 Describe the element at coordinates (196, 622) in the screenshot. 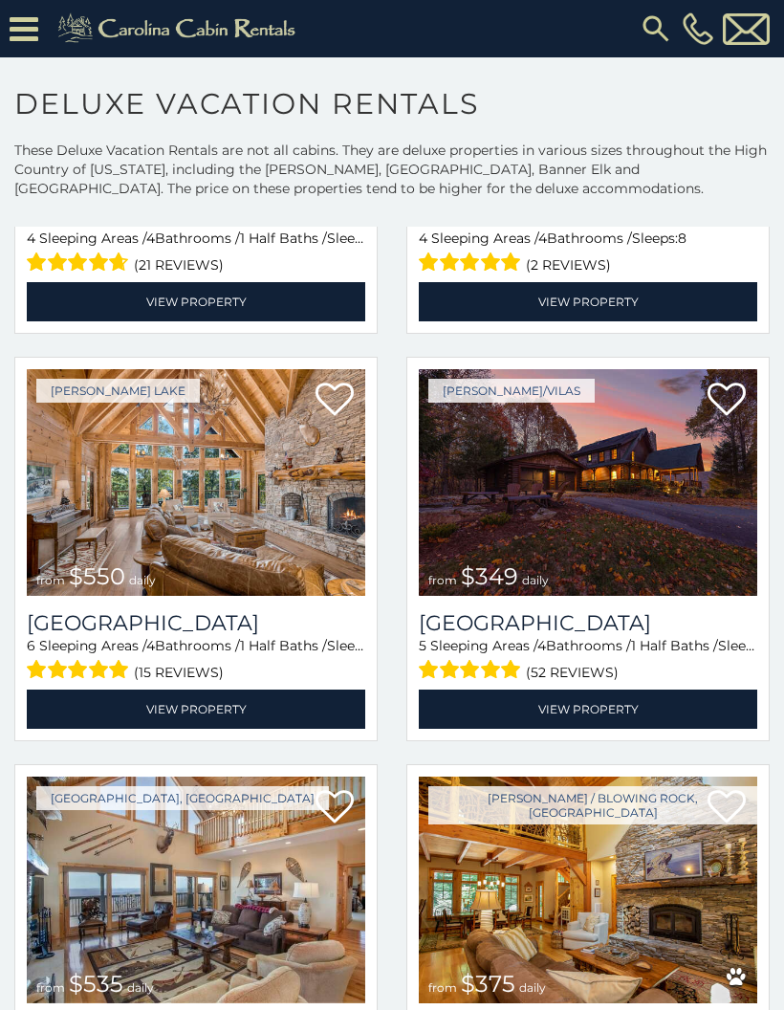

I see `h3: Lake Haven Lodge` at that location.